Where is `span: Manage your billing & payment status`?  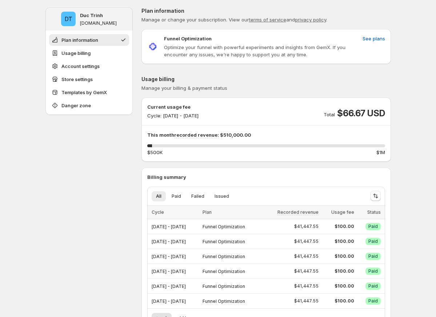 span: Manage your billing & payment status is located at coordinates (184, 88).